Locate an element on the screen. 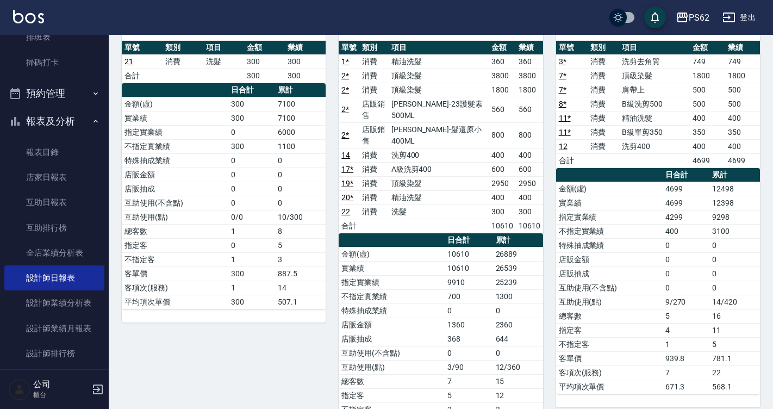 The height and width of the screenshot is (409, 773). td: 2360 is located at coordinates (518, 324).